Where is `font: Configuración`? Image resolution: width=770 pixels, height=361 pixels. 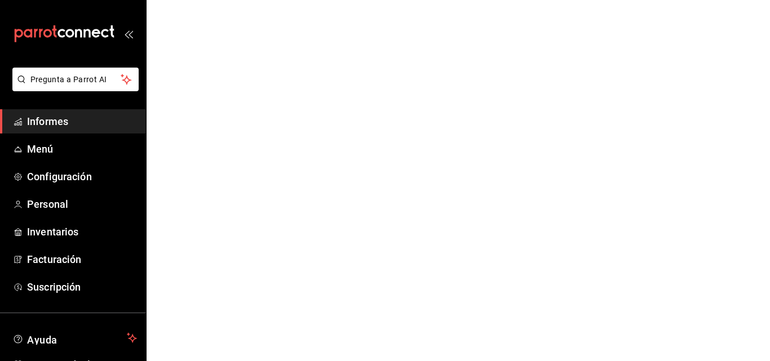 font: Configuración is located at coordinates (59, 176).